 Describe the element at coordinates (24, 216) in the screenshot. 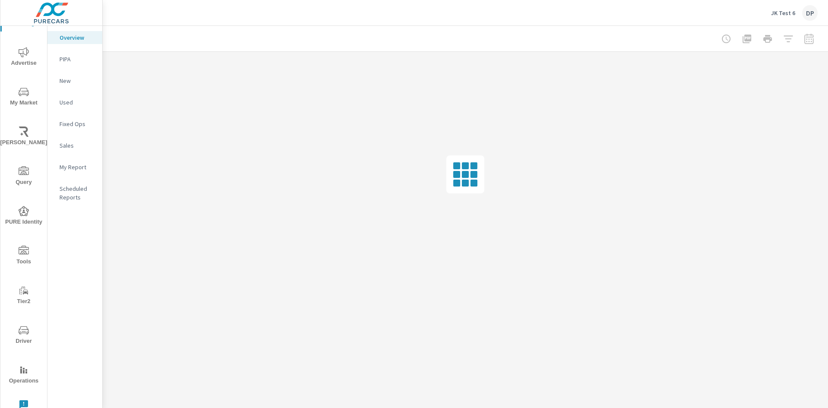

I see `span: PURE Identity` at that location.